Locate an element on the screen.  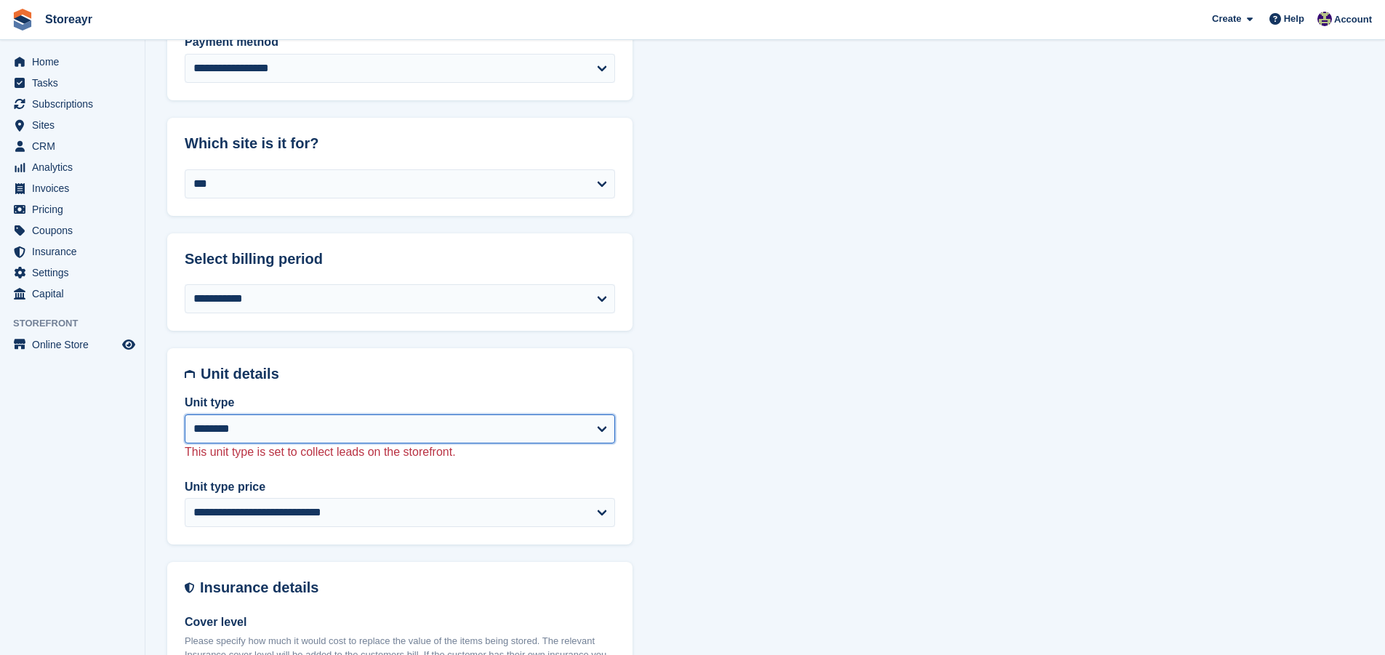
span: Tasks is located at coordinates (76, 83).